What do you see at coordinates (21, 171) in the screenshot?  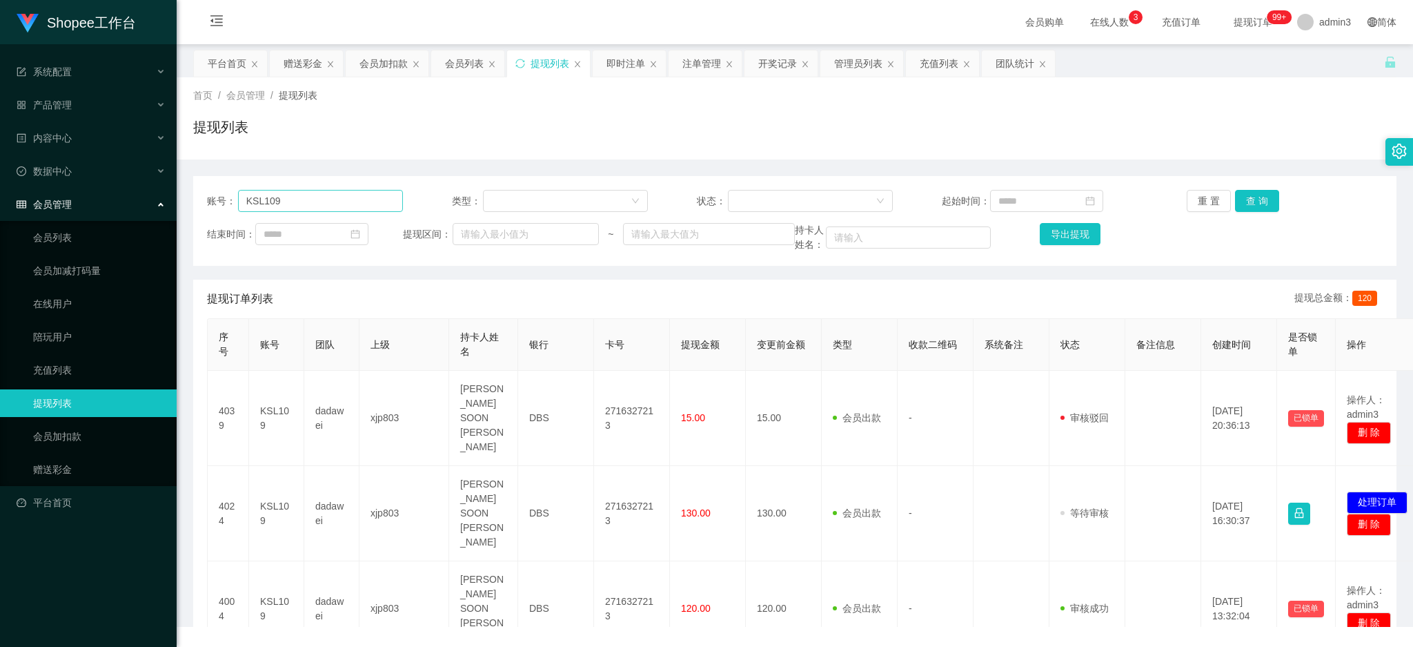 I see `i: 图标: check-circle-o` at bounding box center [21, 171].